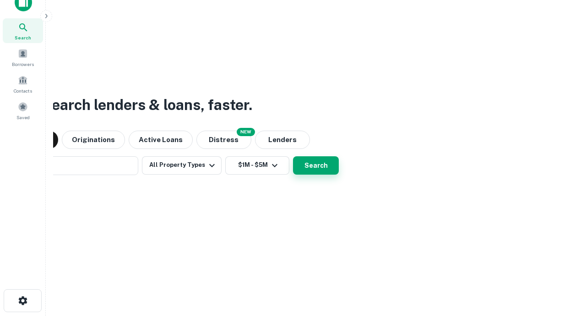  I want to click on span: Contacts, so click(23, 91).